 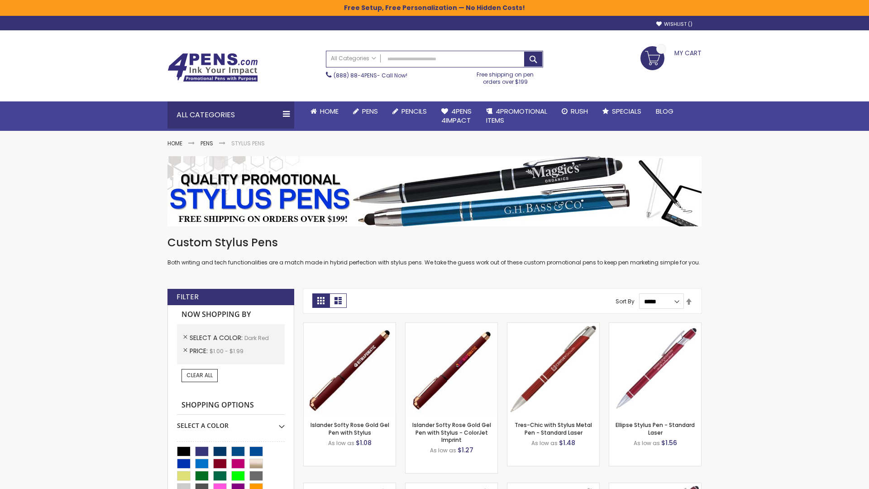 I want to click on div: Both writing and tech functionalities are a match made in hybrid perfection with stylus pens. We ..., so click(x=434, y=251).